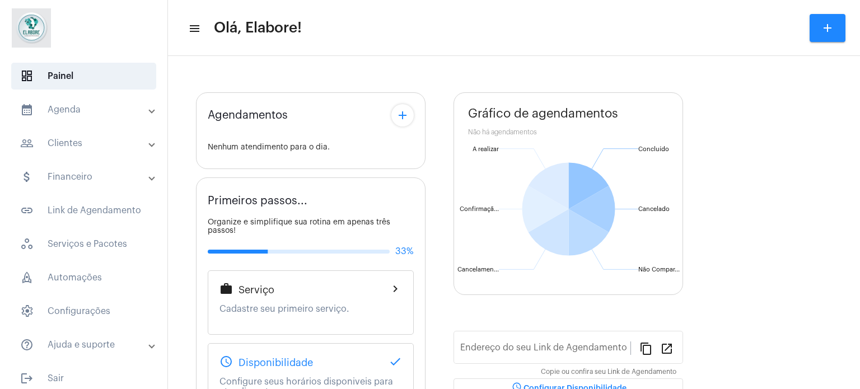 This screenshot has height=389, width=860. What do you see at coordinates (31, 28) in the screenshot?
I see `img: 4c6856f8-84c7-1050-da6c-cc5081a5dbaf.jpg` at bounding box center [31, 28].